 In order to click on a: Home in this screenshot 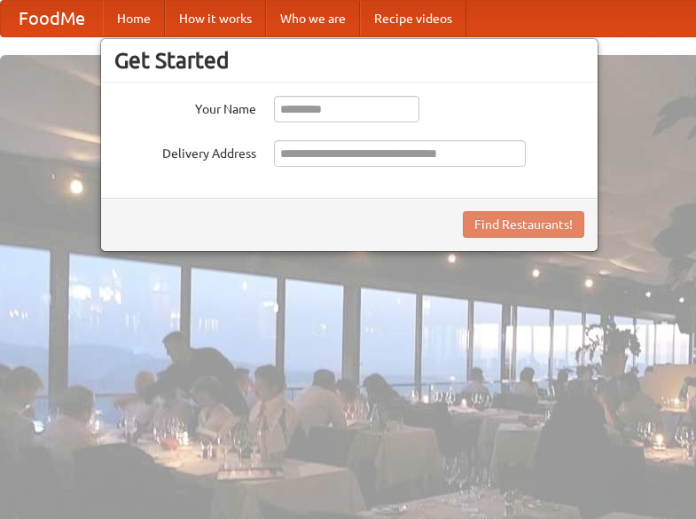, I will do `click(134, 19)`.